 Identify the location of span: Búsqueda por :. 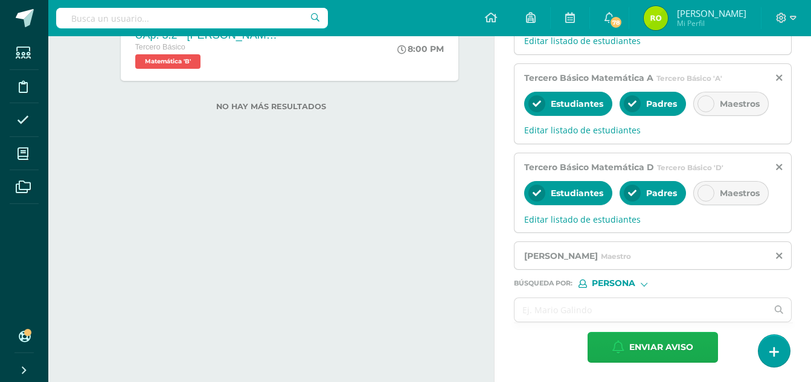
(543, 283).